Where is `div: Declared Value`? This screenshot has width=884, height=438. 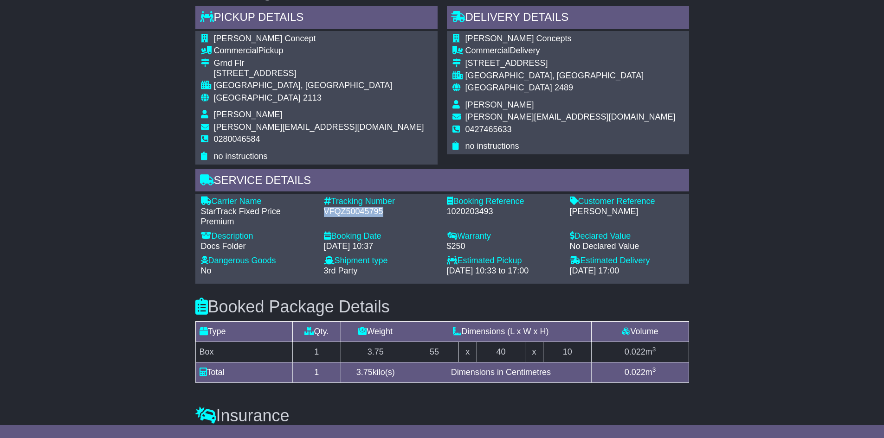
div: Declared Value is located at coordinates (626, 237).